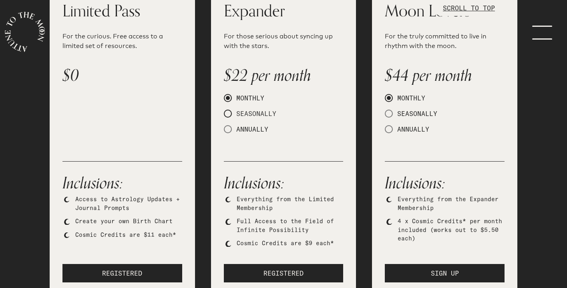 The image size is (567, 288). Describe the element at coordinates (128, 235) in the screenshot. I see `li: Cosmic Credits are $11 each*` at that location.